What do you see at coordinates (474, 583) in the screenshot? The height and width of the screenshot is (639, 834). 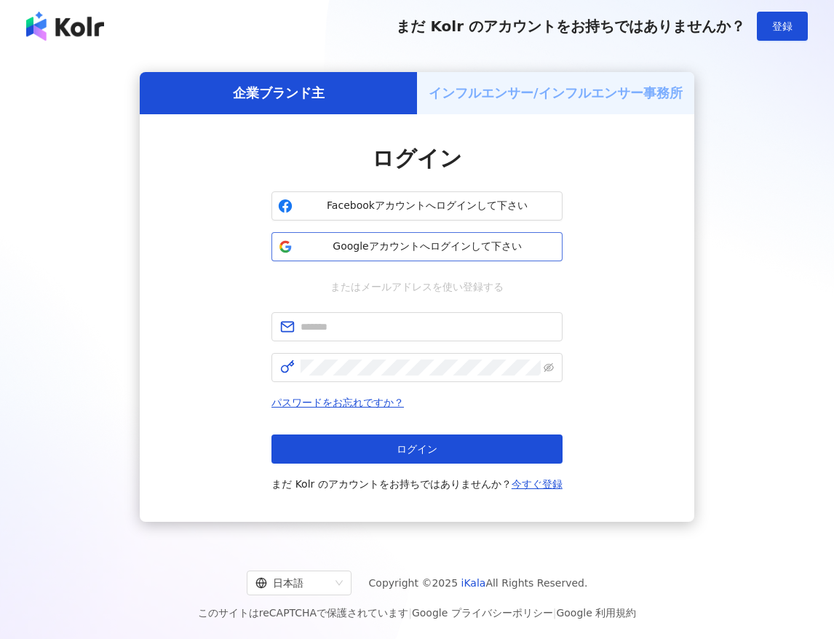 I see `a: iKala` at bounding box center [474, 583].